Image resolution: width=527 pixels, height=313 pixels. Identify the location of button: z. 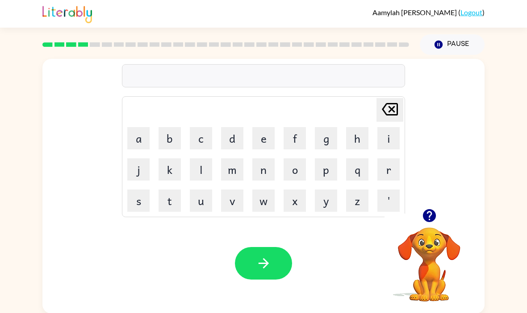
(357, 201).